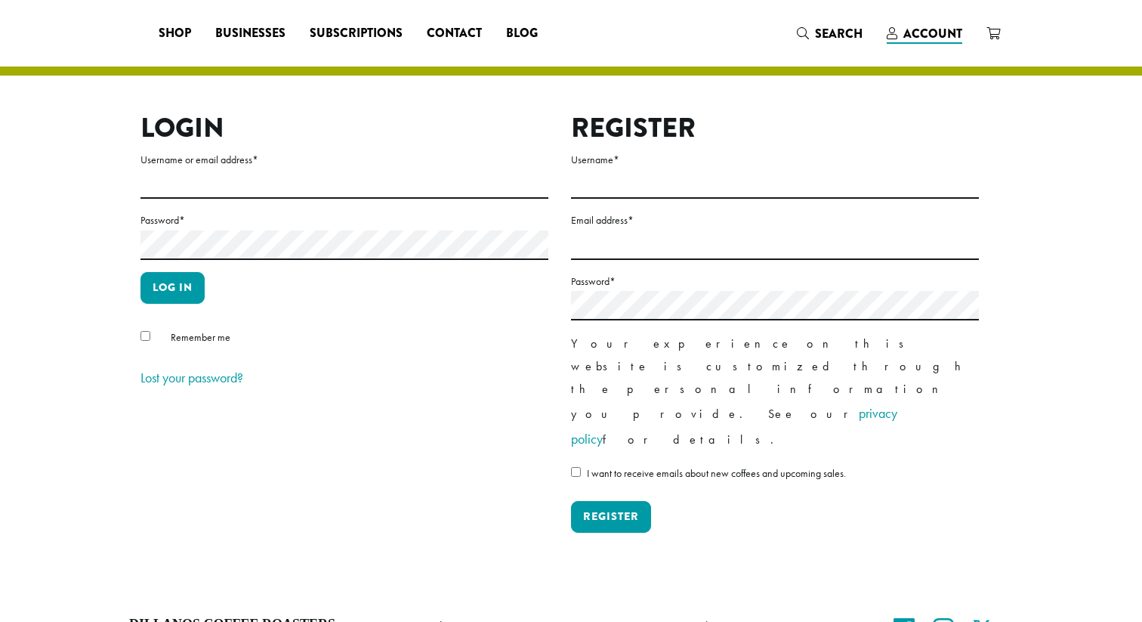 Image resolution: width=1142 pixels, height=622 pixels. What do you see at coordinates (345, 128) in the screenshot?
I see `h2: Login` at bounding box center [345, 128].